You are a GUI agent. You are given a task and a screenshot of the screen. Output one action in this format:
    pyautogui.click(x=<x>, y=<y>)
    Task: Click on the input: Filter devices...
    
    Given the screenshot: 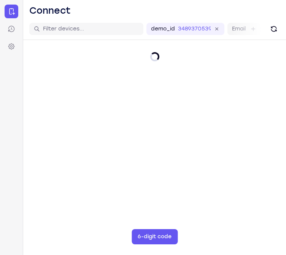 What is the action you would take?
    pyautogui.click(x=91, y=29)
    